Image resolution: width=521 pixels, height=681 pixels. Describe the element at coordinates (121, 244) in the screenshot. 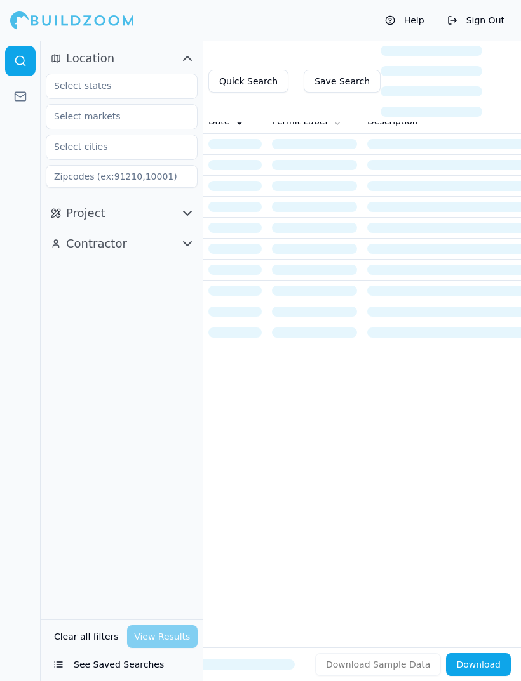

I see `button: Contractor` at that location.